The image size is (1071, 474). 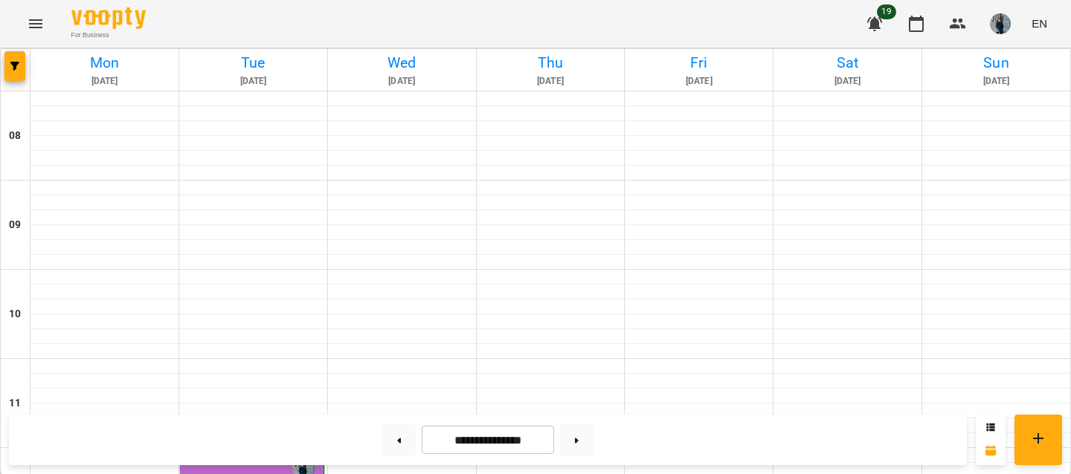 I want to click on span: EN, so click(x=1039, y=23).